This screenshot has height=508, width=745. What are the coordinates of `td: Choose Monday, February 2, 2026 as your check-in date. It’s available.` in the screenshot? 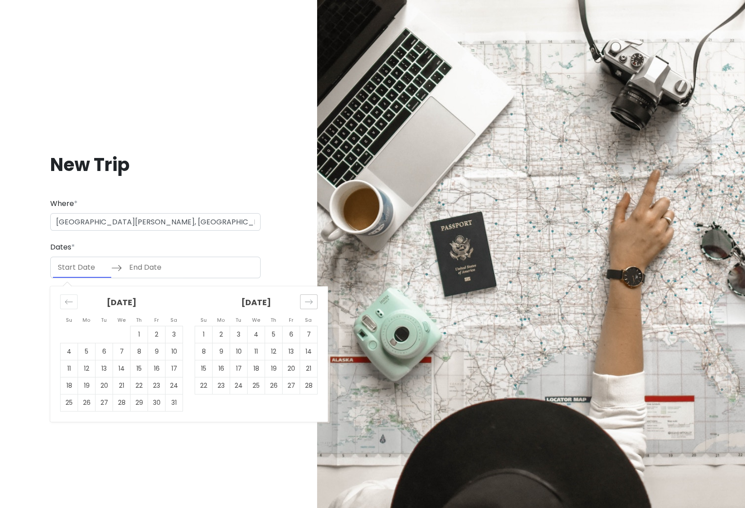 It's located at (221, 334).